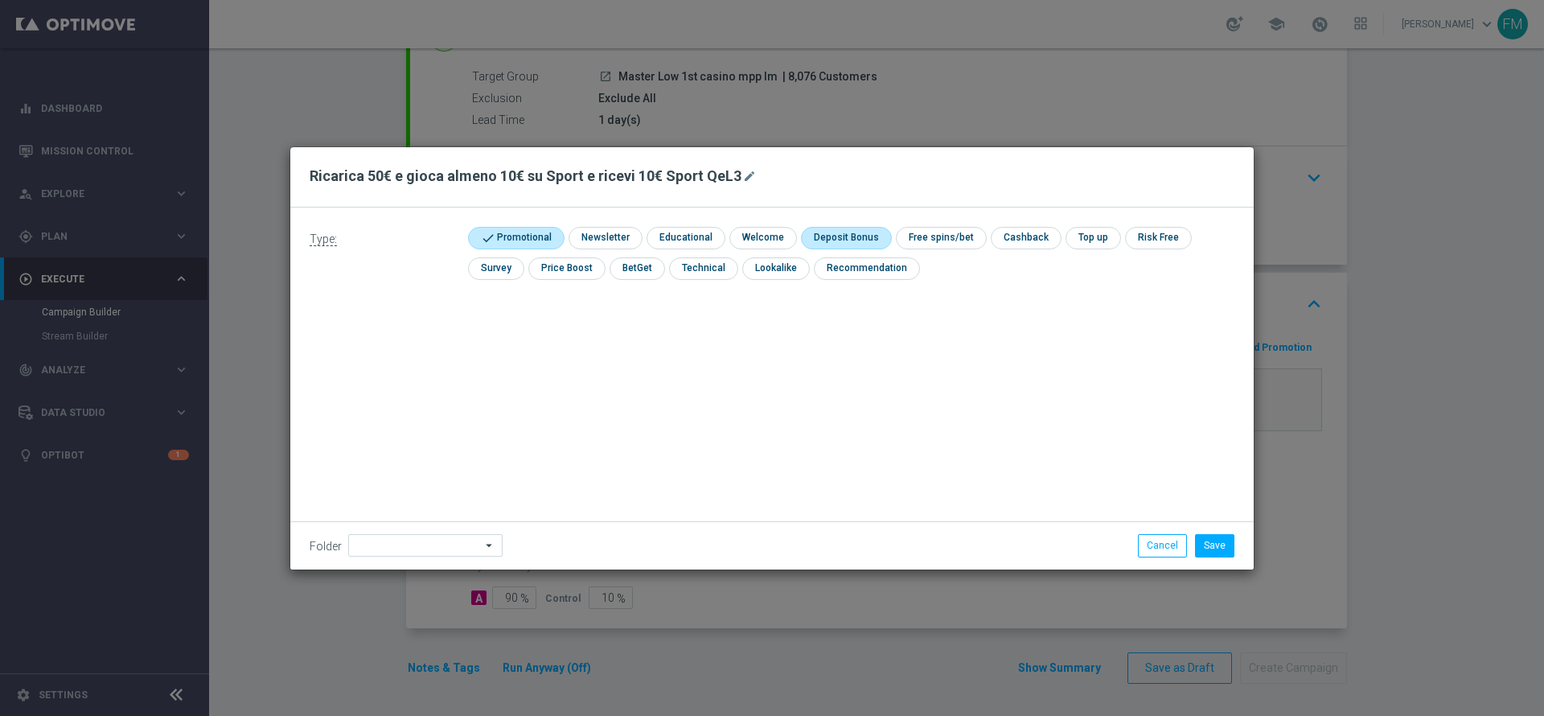 The width and height of the screenshot is (1544, 716). What do you see at coordinates (490, 545) in the screenshot?
I see `i: arrow_drop_down` at bounding box center [490, 545].